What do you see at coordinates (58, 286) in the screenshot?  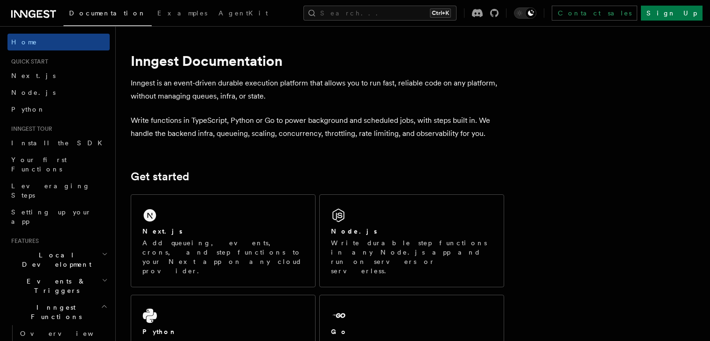 I see `button: Events & Triggers` at bounding box center [58, 286].